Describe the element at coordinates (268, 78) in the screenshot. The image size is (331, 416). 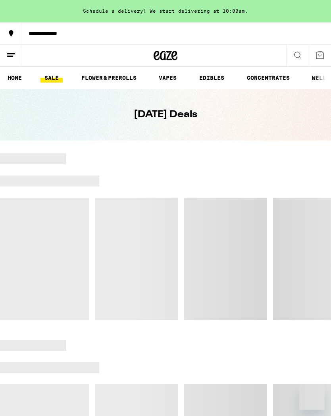
I see `a: CONCENTRATES` at that location.